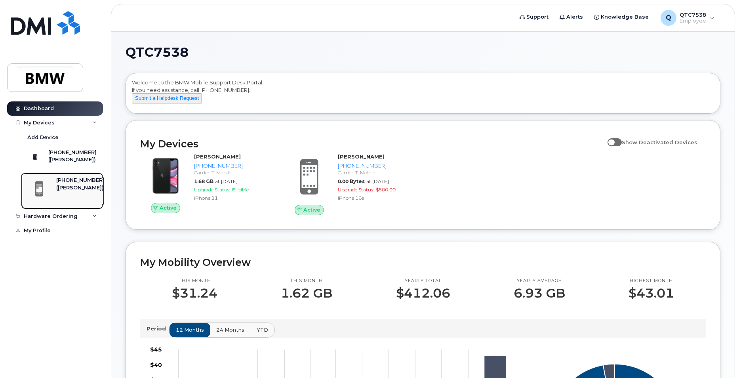 The height and width of the screenshot is (378, 739). I want to click on button: Submit a Helpdesk Request, so click(167, 98).